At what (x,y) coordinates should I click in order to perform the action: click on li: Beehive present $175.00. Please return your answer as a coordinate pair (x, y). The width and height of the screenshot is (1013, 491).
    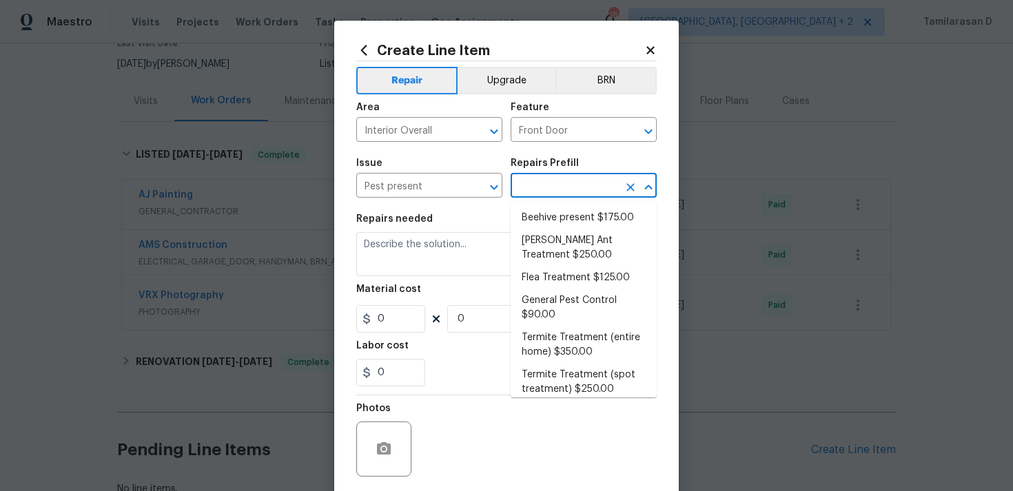
    Looking at the image, I should click on (584, 218).